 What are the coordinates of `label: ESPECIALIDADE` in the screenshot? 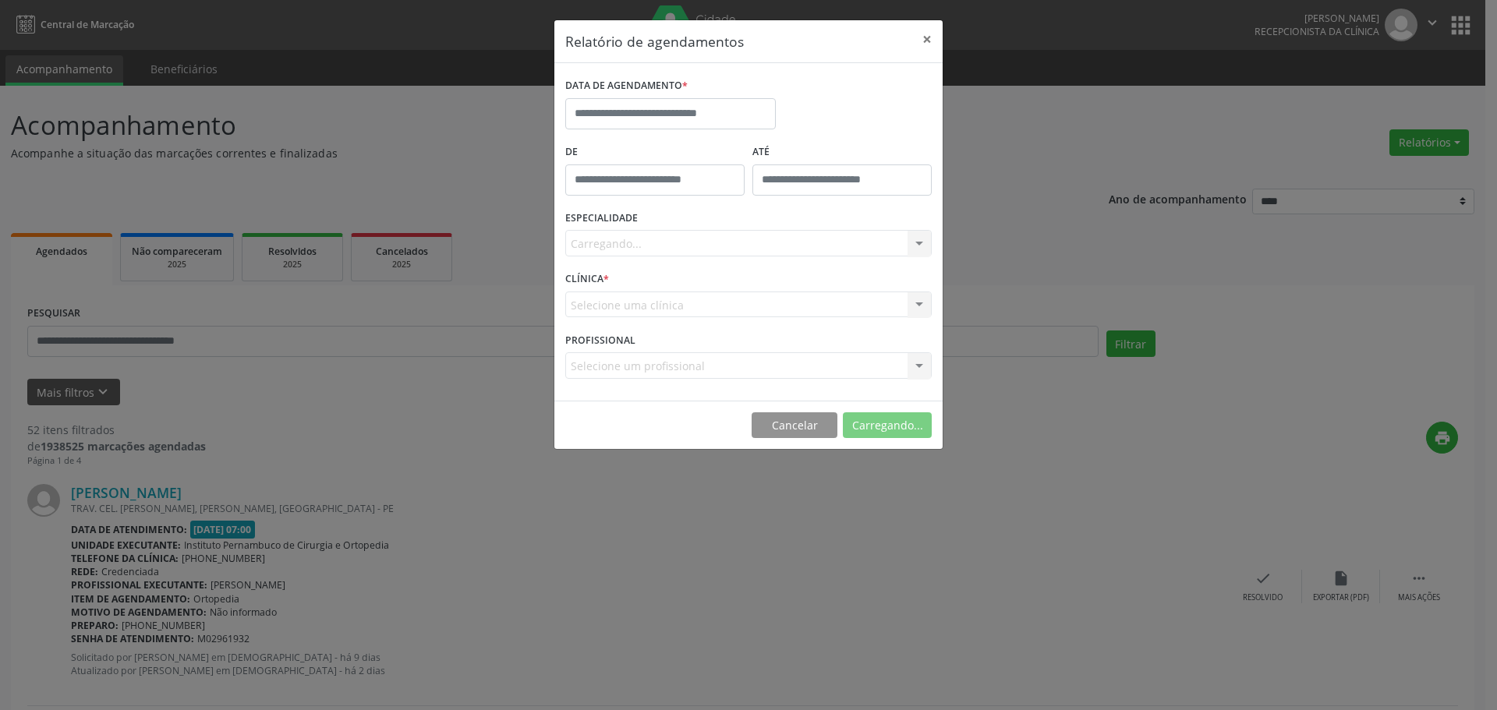 It's located at (601, 218).